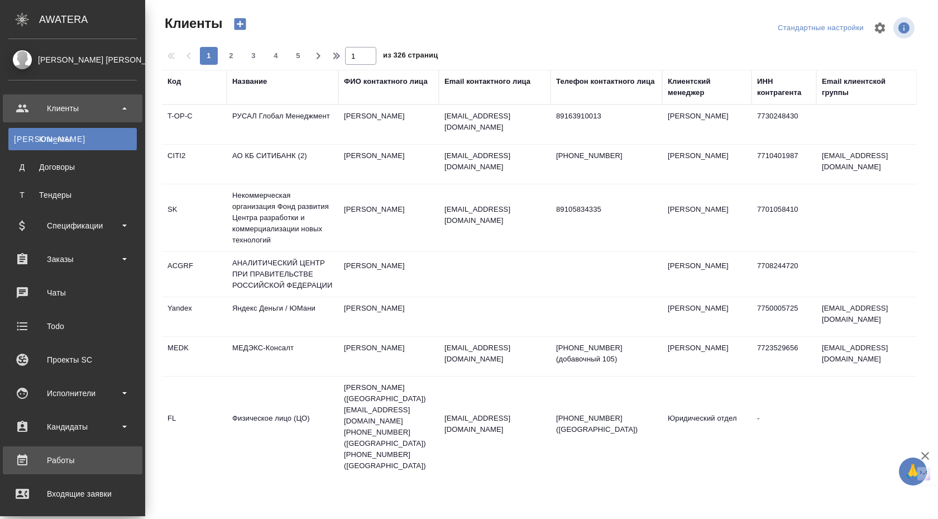  What do you see at coordinates (250, 82) in the screenshot?
I see `div: Название` at bounding box center [250, 82].